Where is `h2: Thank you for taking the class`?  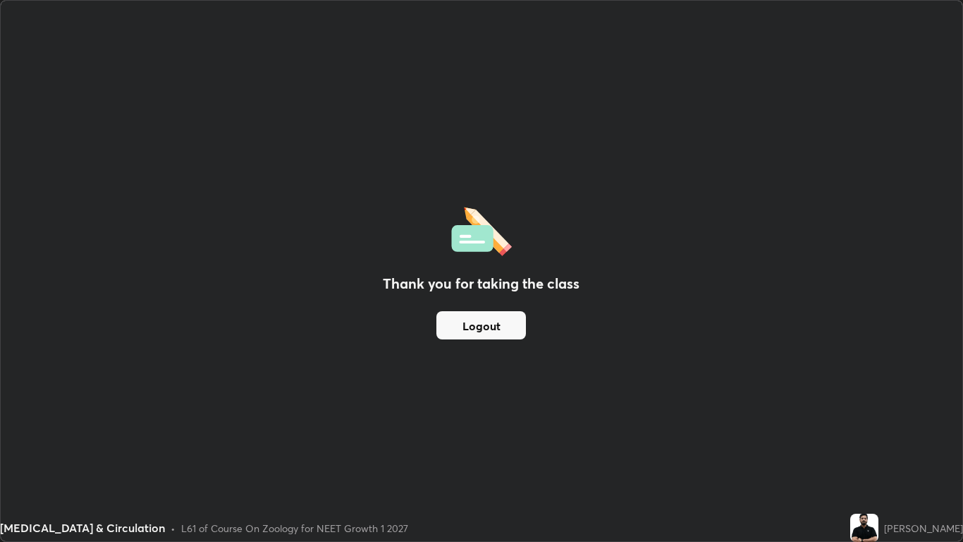 h2: Thank you for taking the class is located at coordinates (481, 283).